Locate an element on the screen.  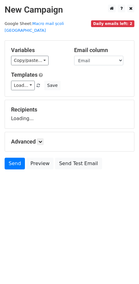
h5: Variables is located at coordinates (38, 50).